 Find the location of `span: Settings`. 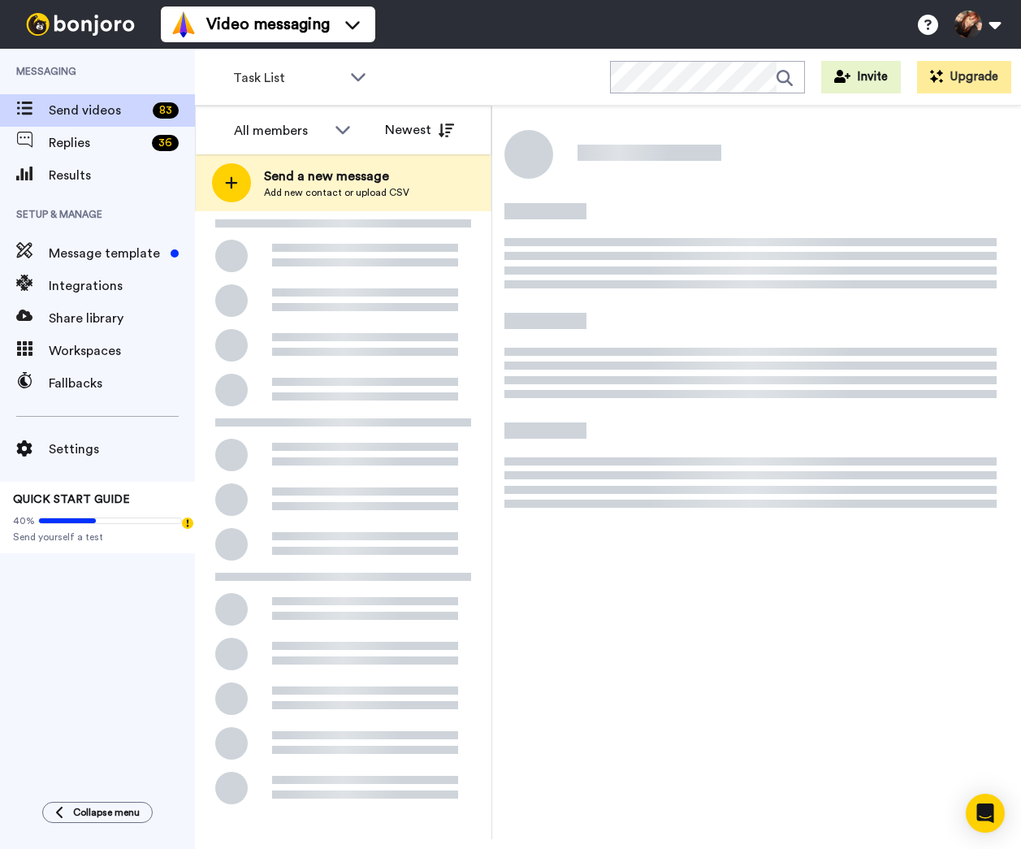

span: Settings is located at coordinates (122, 449).